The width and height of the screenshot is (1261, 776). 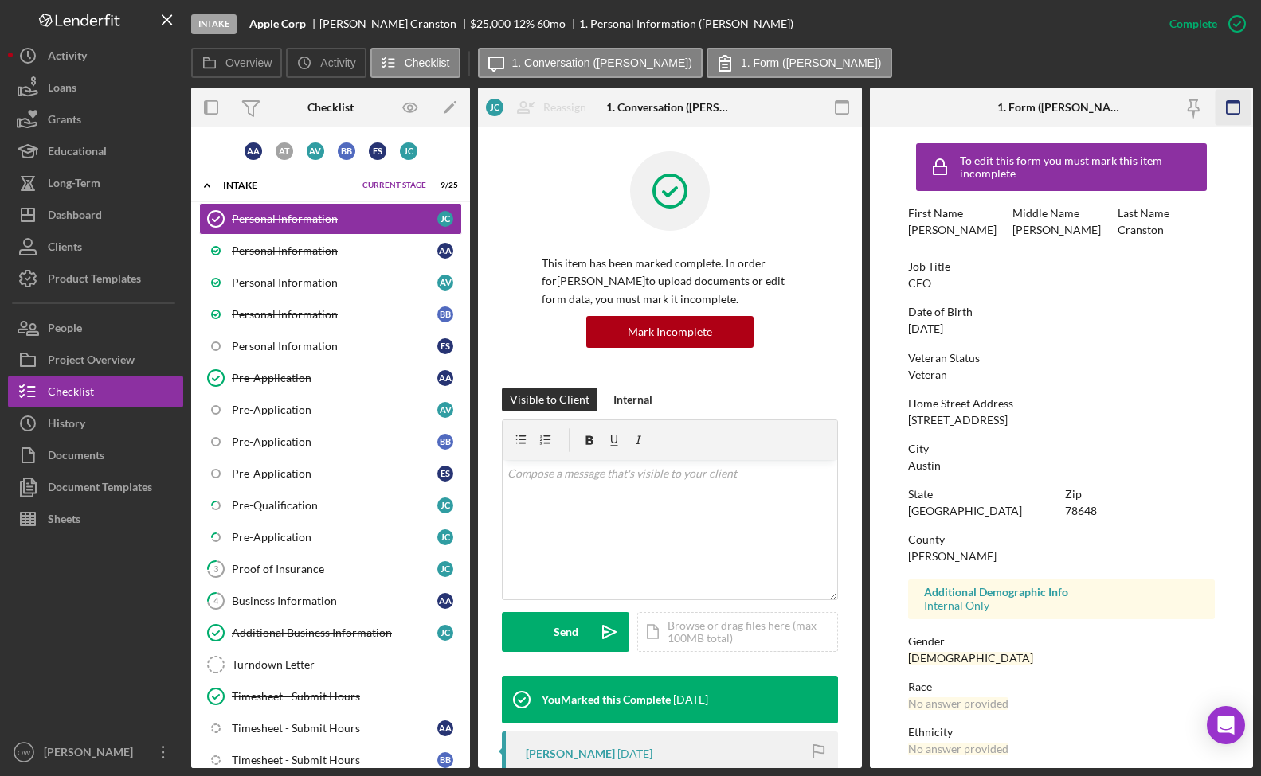 I want to click on a: 3Proof of InsuranceJC, so click(x=330, y=569).